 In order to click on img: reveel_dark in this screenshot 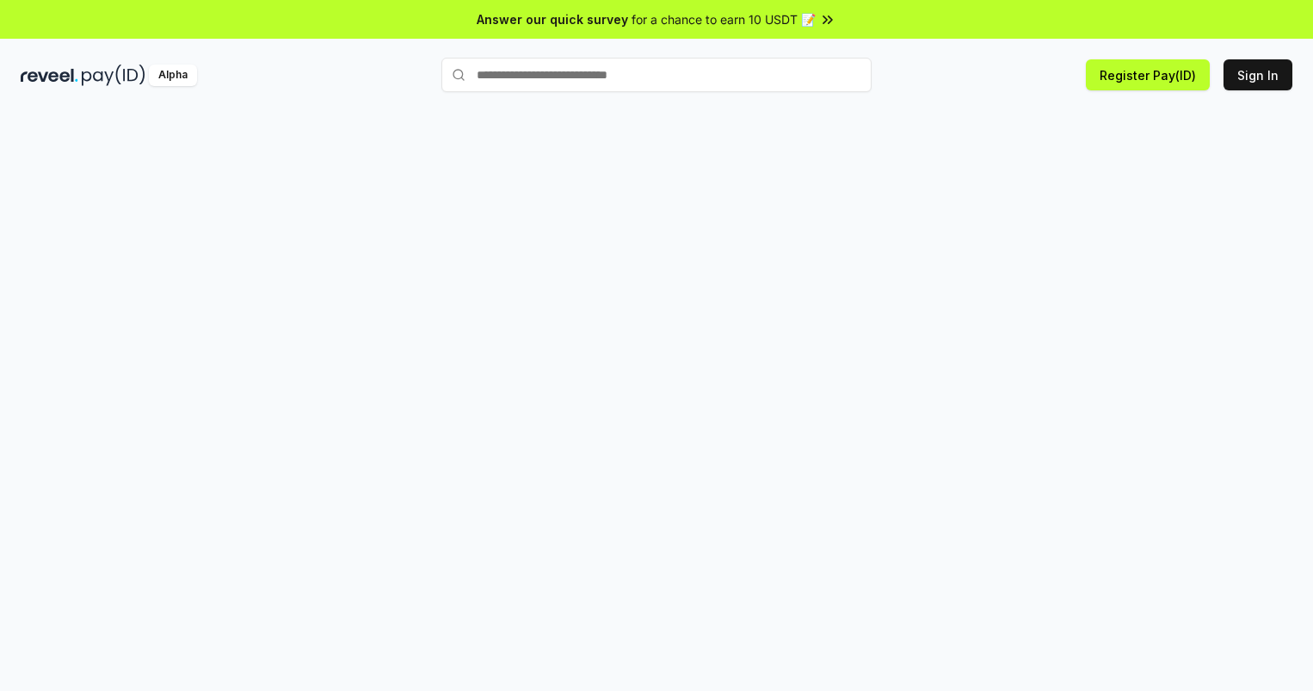, I will do `click(49, 75)`.